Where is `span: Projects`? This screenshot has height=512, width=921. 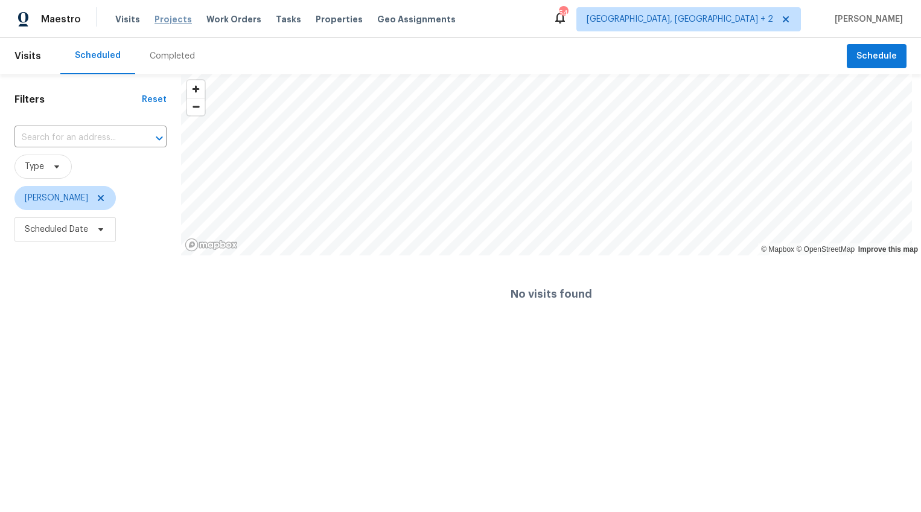
span: Projects is located at coordinates (173, 19).